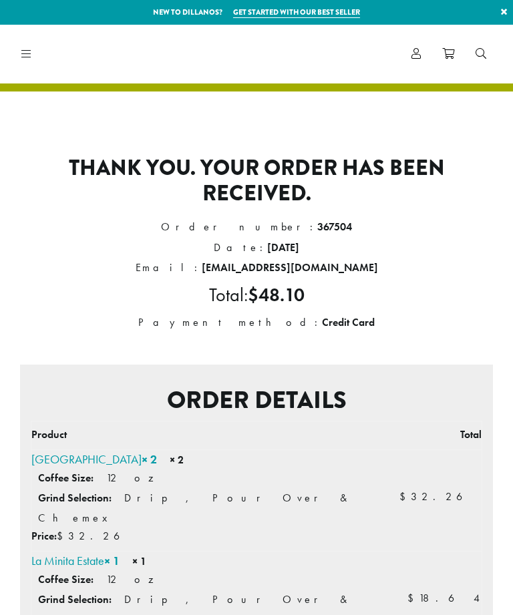  I want to click on bdi: 32.26, so click(440, 496).